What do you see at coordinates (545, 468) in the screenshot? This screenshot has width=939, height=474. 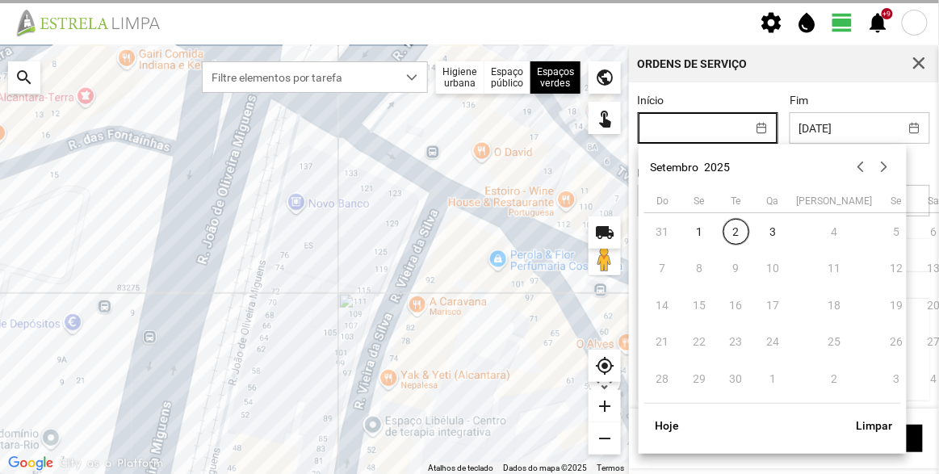 I see `span: Dados do mapa ©2025` at bounding box center [545, 468].